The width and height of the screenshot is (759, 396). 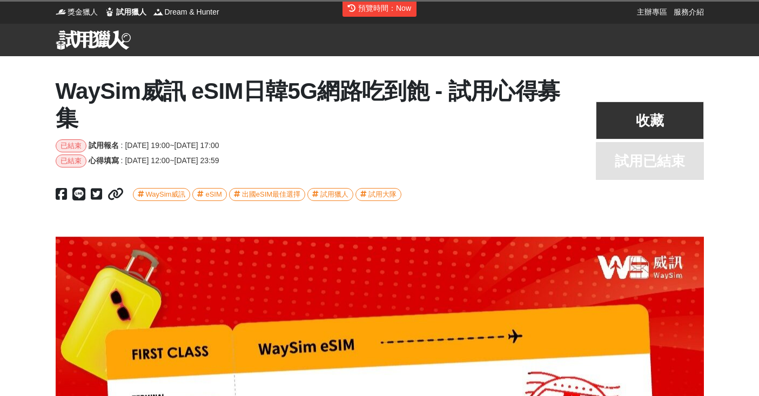 What do you see at coordinates (315, 105) in the screenshot?
I see `h1: WaySim威訊 eSIM日韓5G網路吃到飽 - 試用心得募集` at bounding box center [315, 105].